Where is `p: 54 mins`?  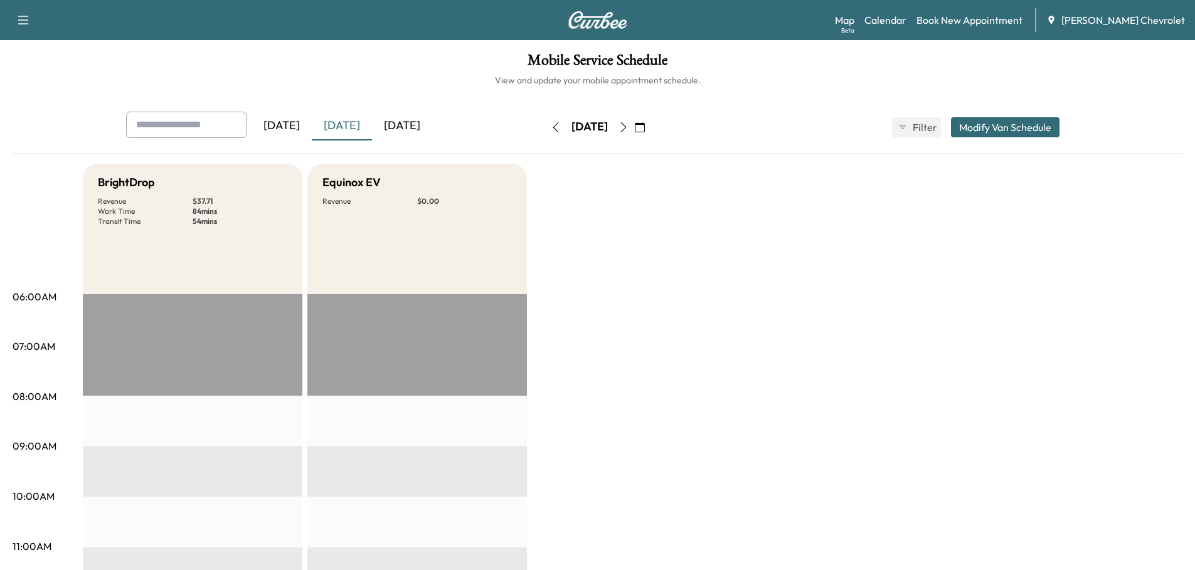
p: 54 mins is located at coordinates (240, 221).